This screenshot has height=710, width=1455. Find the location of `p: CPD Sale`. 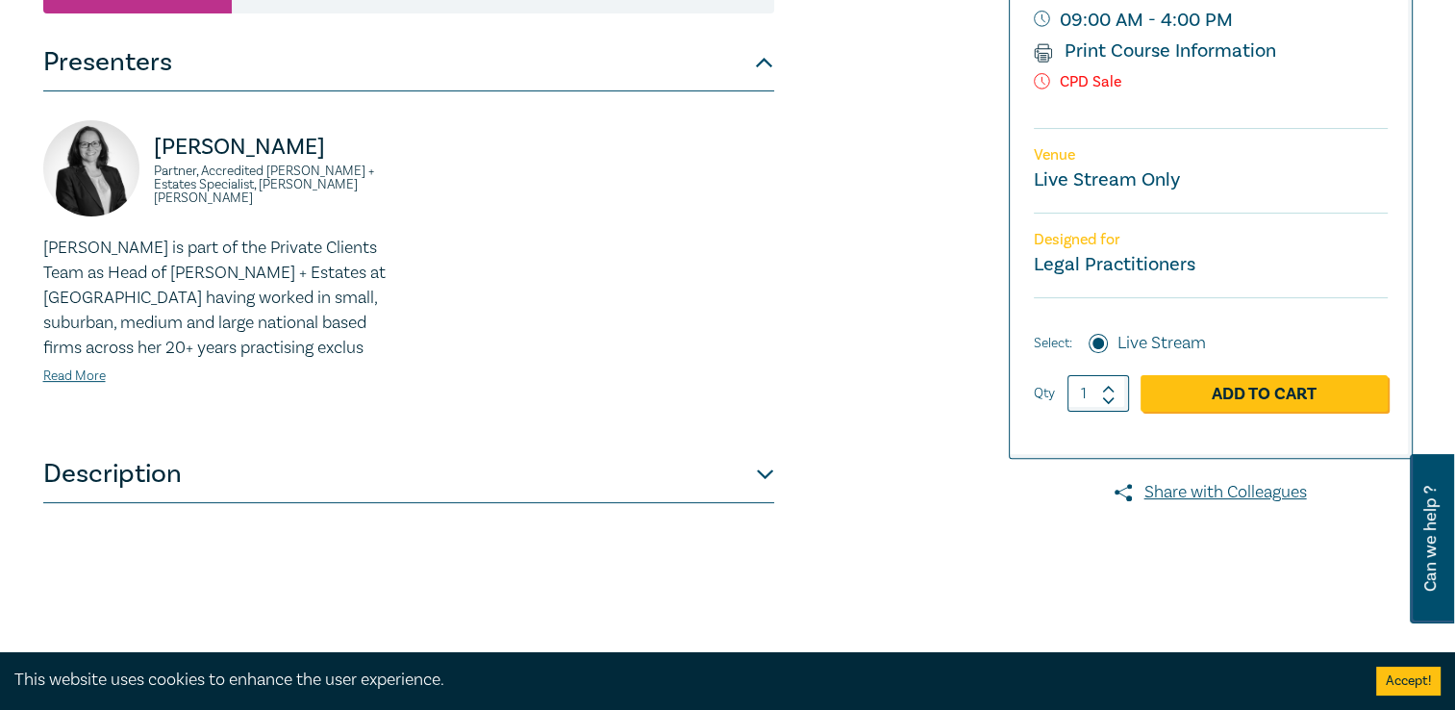

p: CPD Sale is located at coordinates (1210, 82).